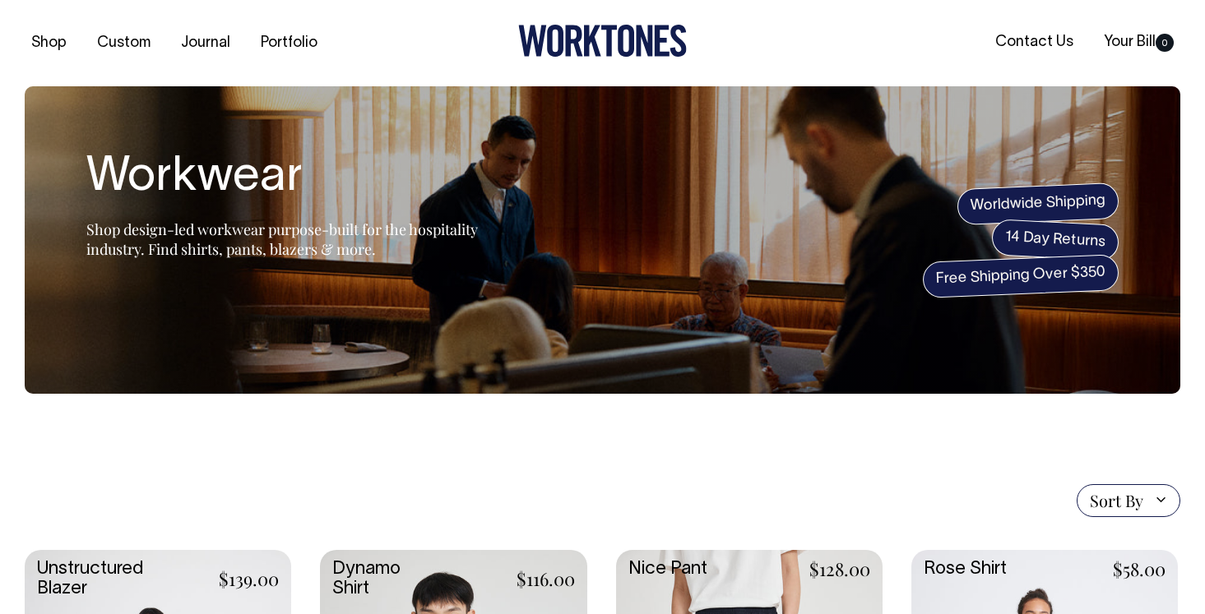 The image size is (1205, 614). What do you see at coordinates (1139, 42) in the screenshot?
I see `a: Your Bill0` at bounding box center [1139, 42].